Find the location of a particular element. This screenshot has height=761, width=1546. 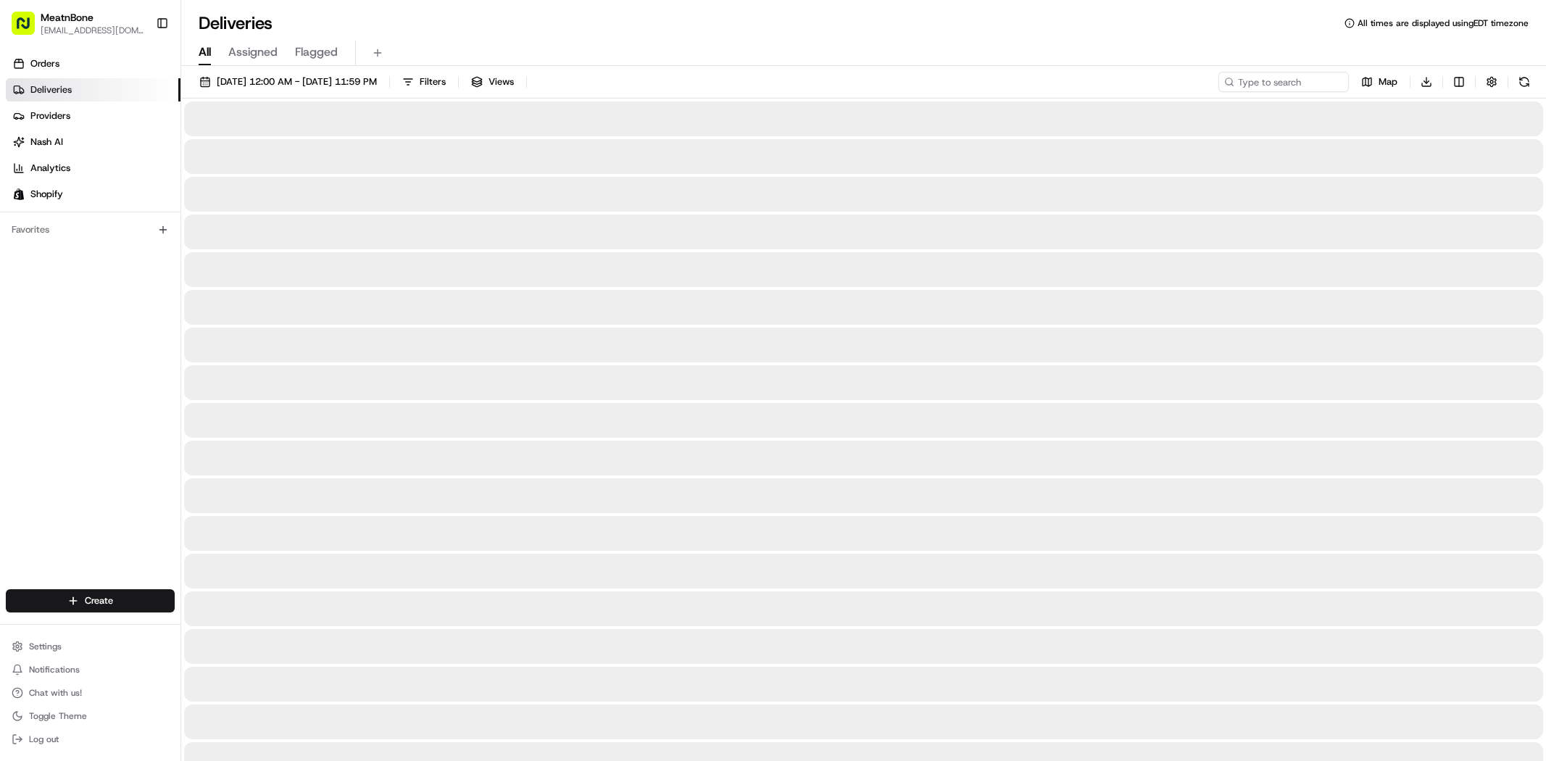

span: All times are displayed using EDT timezone is located at coordinates (1443, 23).